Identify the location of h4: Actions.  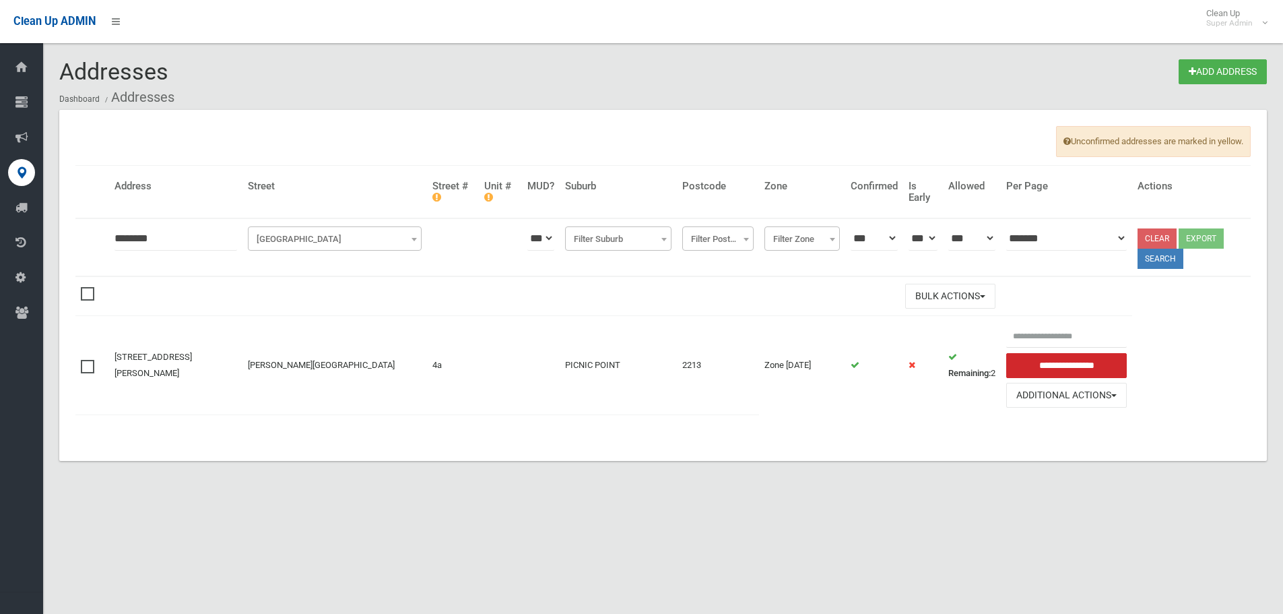
(1192, 186).